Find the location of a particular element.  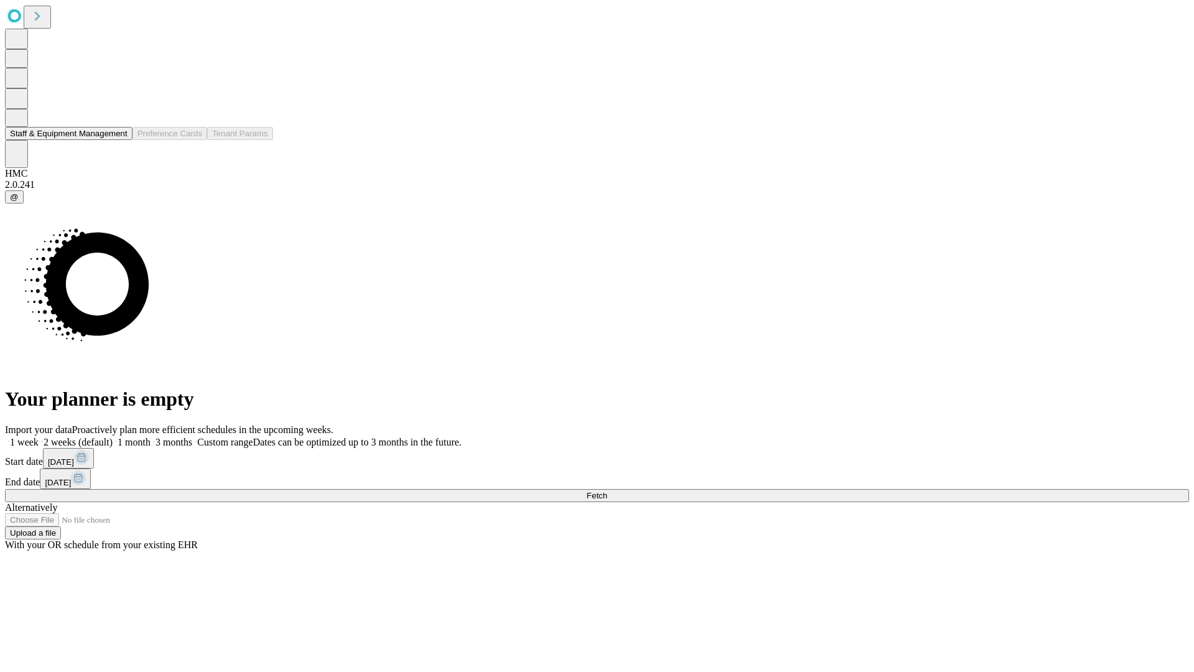

span: 1 month is located at coordinates (134, 441).